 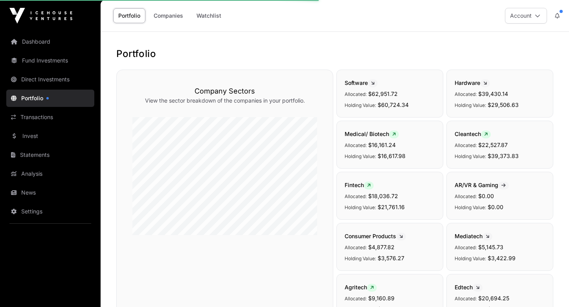 What do you see at coordinates (503, 105) in the screenshot?
I see `span: $29,506.63` at bounding box center [503, 105].